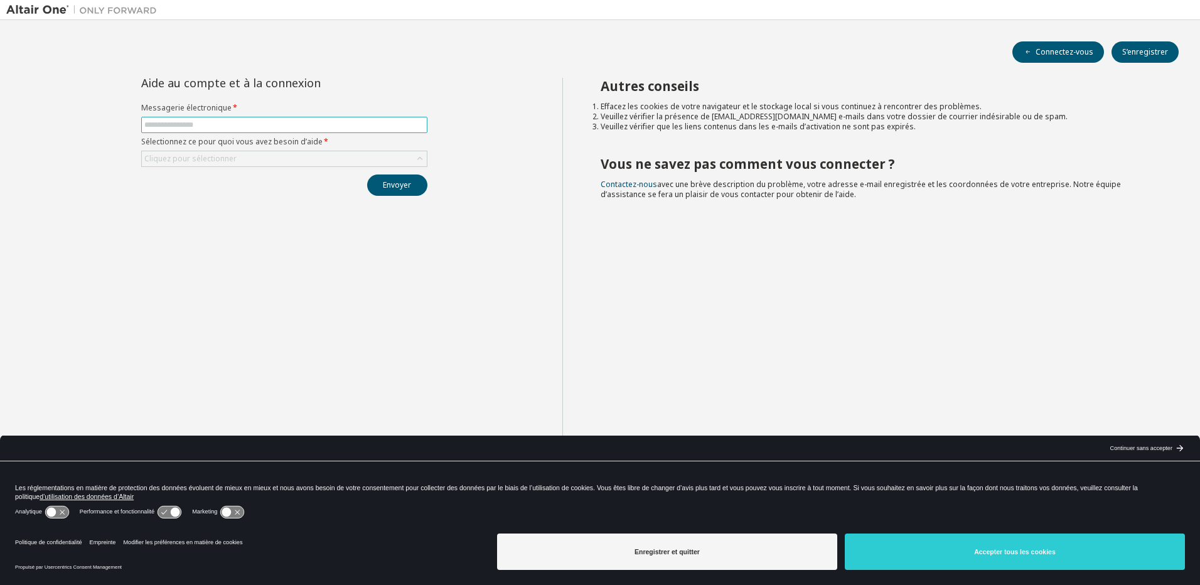 This screenshot has height=585, width=1200. What do you see at coordinates (85, 10) in the screenshot?
I see `img: Altaïr un` at bounding box center [85, 10].